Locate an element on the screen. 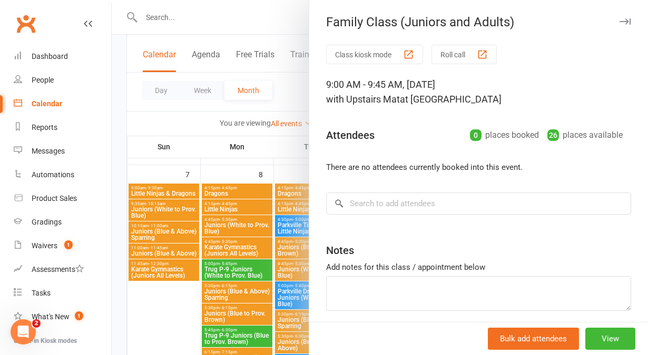 The height and width of the screenshot is (355, 648). button: Roll call is located at coordinates (464, 54).